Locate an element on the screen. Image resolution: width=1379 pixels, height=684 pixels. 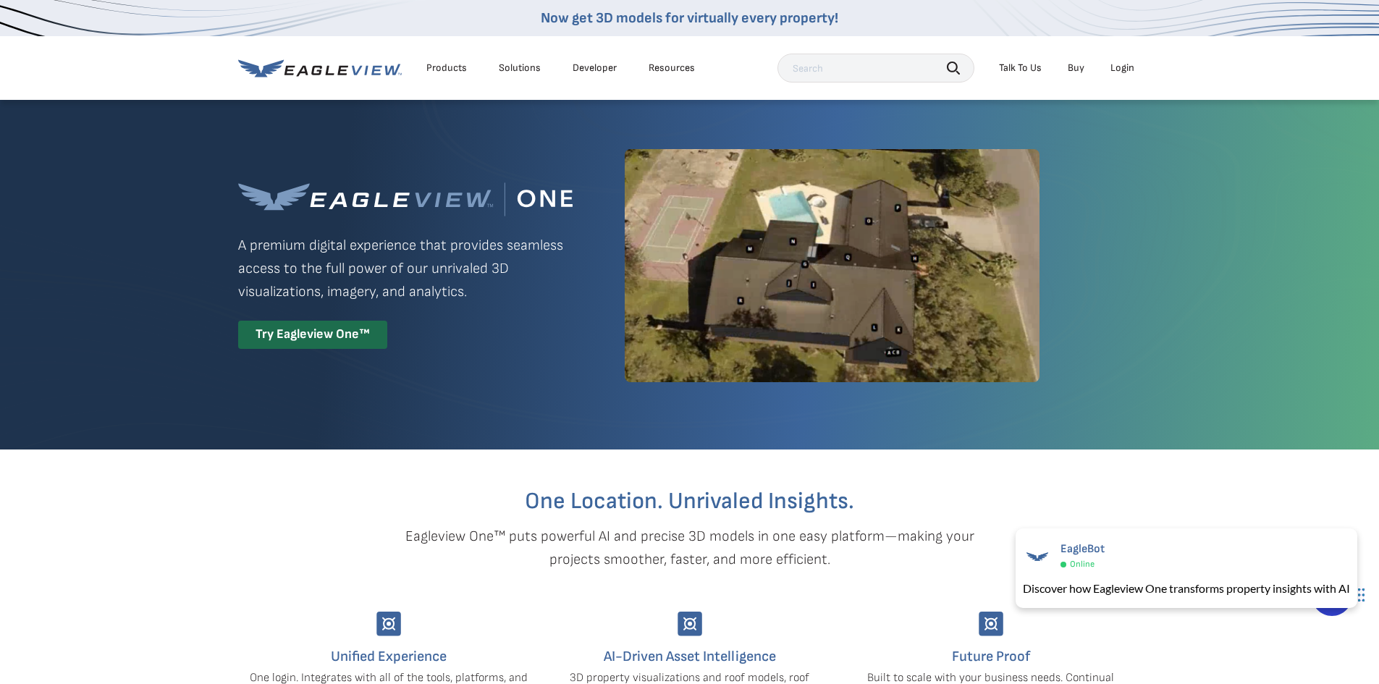
div: Login is located at coordinates (1122, 68).